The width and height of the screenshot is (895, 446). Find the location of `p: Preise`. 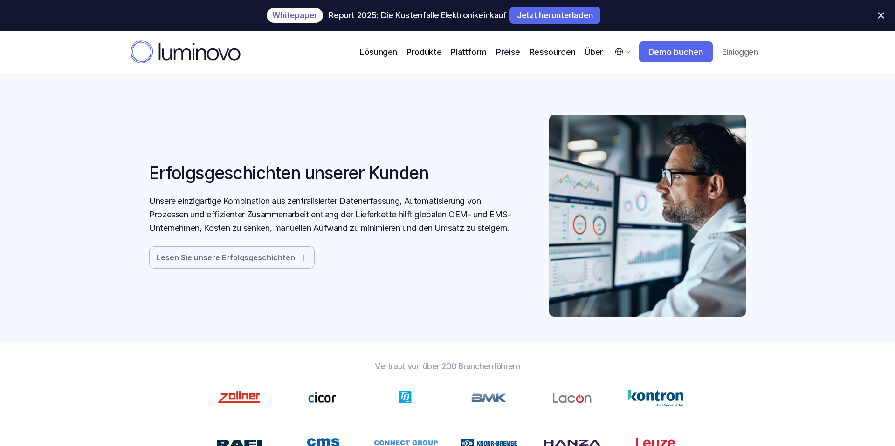

p: Preise is located at coordinates (508, 52).